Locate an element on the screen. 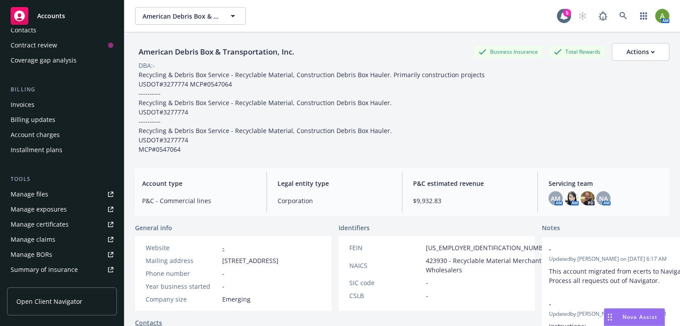 This screenshot has height=326, width=680. a: Contract review is located at coordinates (62, 45).